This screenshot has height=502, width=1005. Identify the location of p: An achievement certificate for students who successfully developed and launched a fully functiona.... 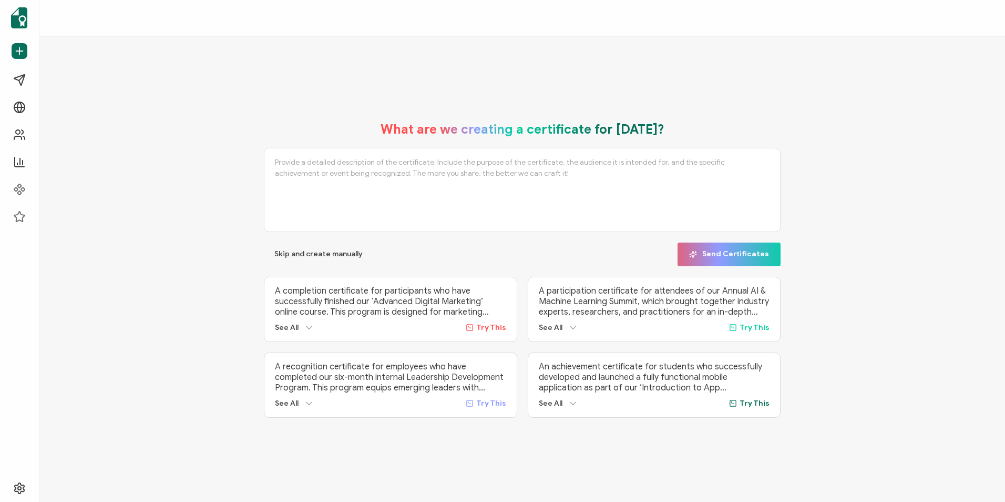
(654, 377).